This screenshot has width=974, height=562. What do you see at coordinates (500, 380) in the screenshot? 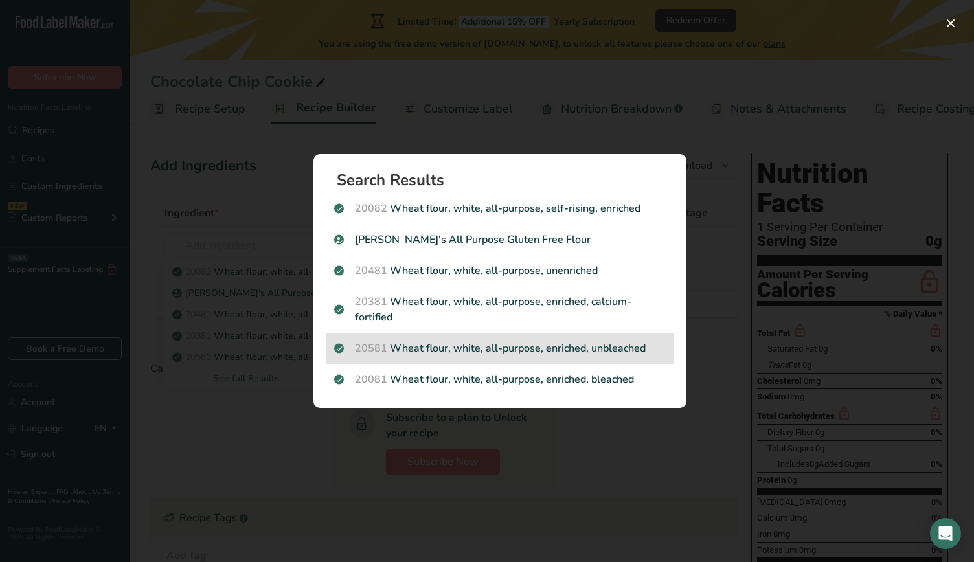
I see `p: Wheat flour, white, all-purpose, enriched, bleached` at bounding box center [500, 380].